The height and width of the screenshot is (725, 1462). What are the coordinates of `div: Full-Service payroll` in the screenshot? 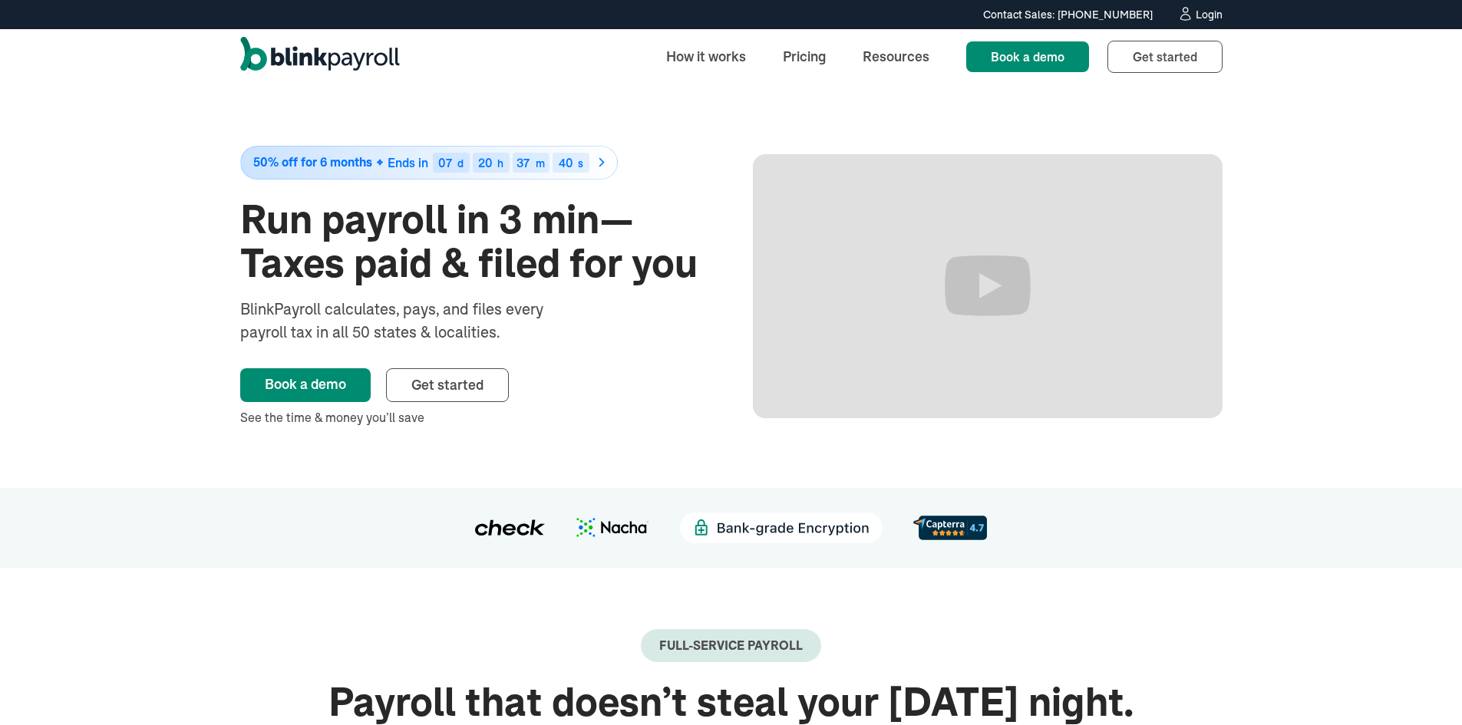 It's located at (730, 645).